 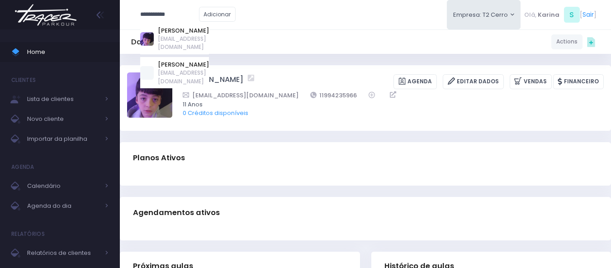 I want to click on a: Financeiro, so click(x=578, y=81).